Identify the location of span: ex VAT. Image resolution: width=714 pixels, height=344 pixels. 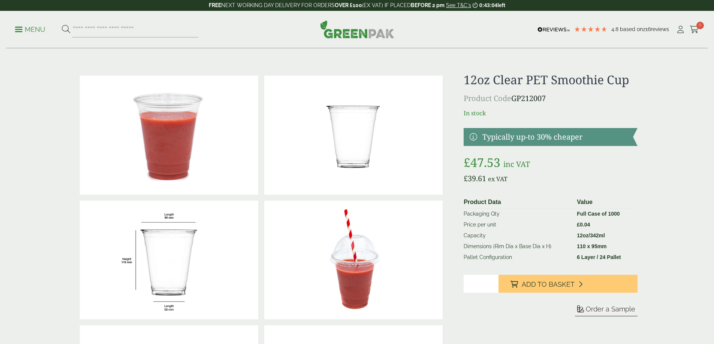
(497, 179).